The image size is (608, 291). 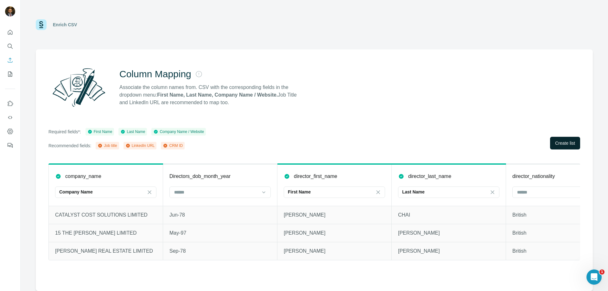 I want to click on button: Feedback, so click(x=10, y=145).